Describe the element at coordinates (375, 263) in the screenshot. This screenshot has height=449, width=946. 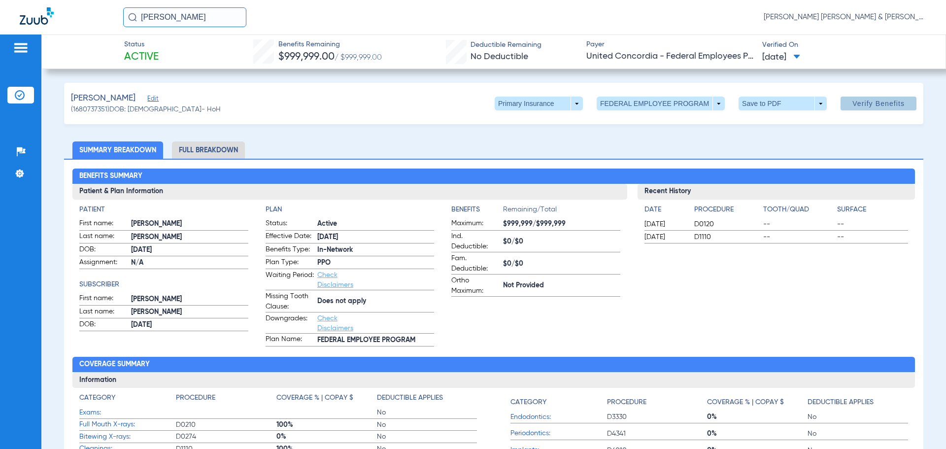
I see `span: PPO` at that location.